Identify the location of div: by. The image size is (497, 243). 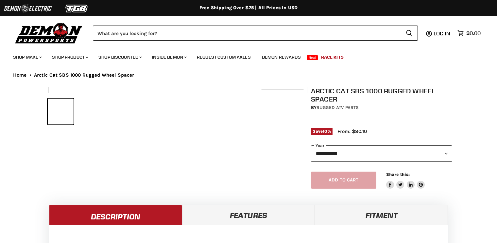
(382, 108).